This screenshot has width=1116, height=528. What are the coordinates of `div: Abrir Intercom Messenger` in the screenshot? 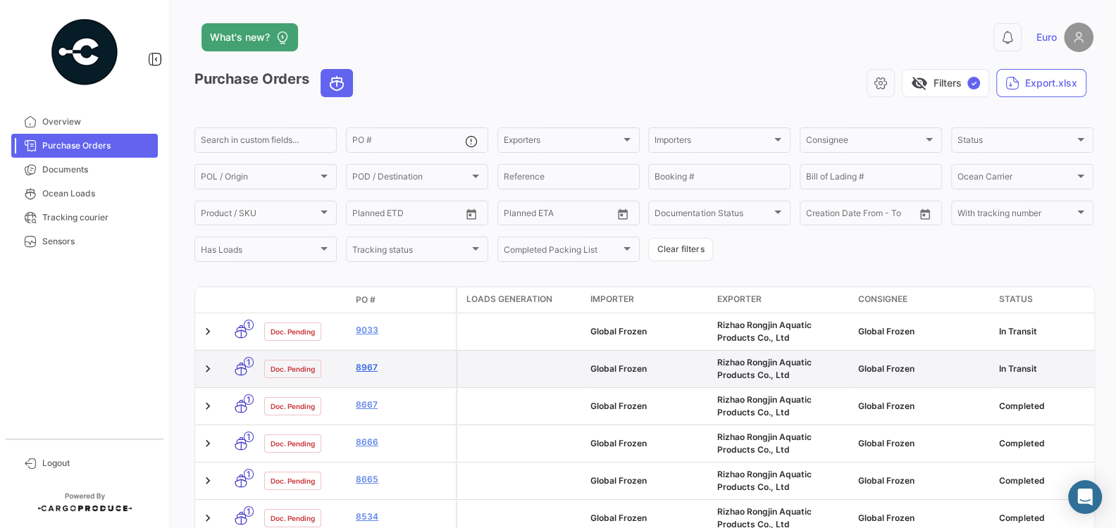 It's located at (1085, 497).